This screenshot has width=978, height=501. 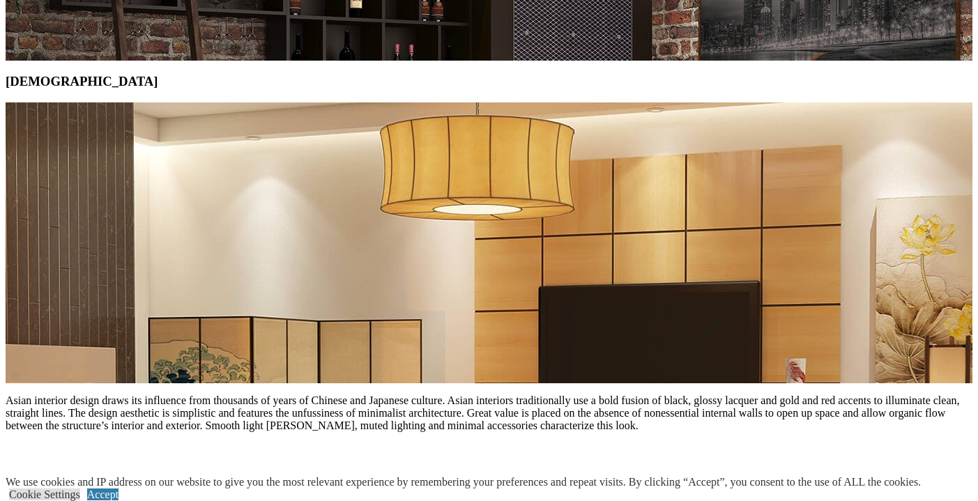 I want to click on p: Asian interior design draws its influence from thousands of years of Chinese and Japanese culture..., so click(x=488, y=413).